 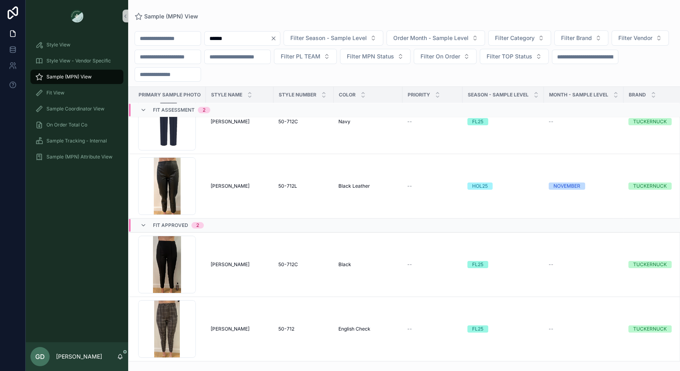 What do you see at coordinates (303, 186) in the screenshot?
I see `a: 50-712L` at bounding box center [303, 186].